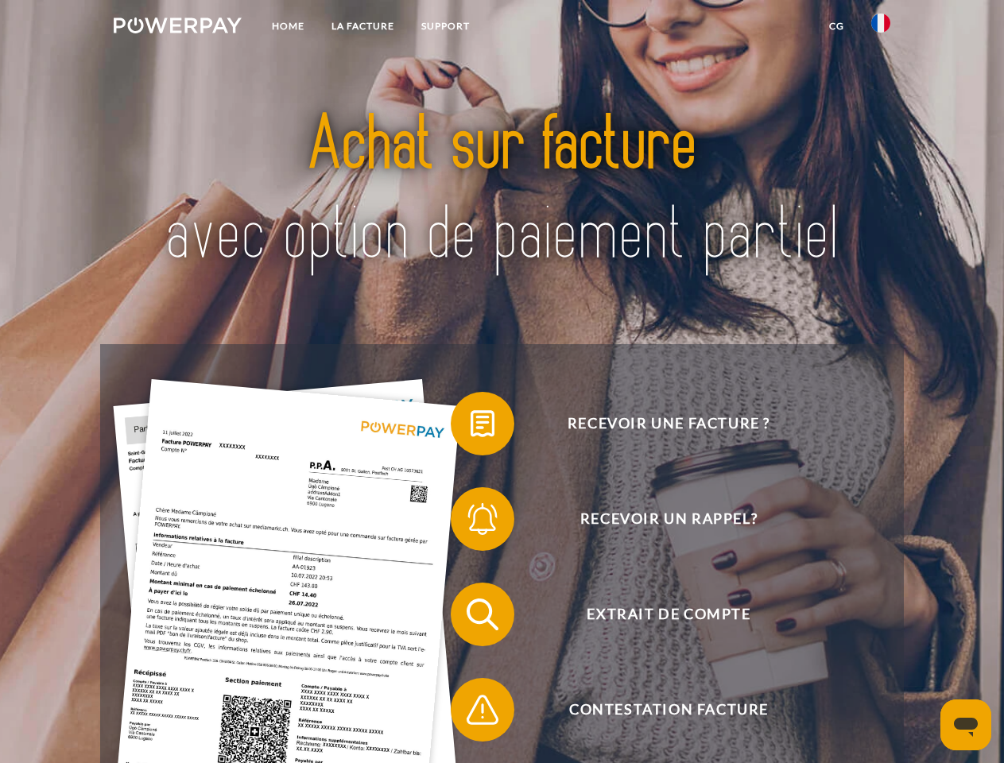 This screenshot has height=763, width=1004. What do you see at coordinates (657, 424) in the screenshot?
I see `button: Recevoir une facture ?` at bounding box center [657, 424].